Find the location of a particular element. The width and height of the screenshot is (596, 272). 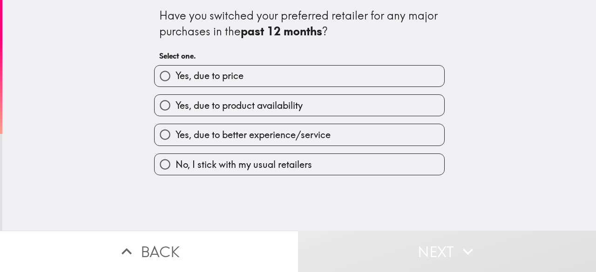

span: Yes, due to price is located at coordinates (209, 76).